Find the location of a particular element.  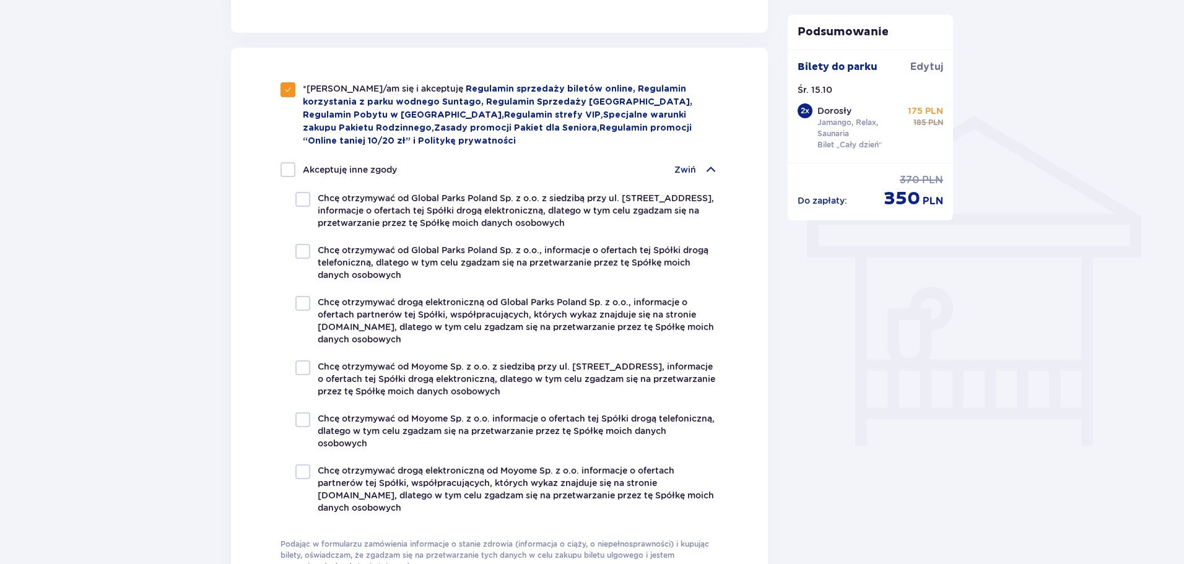

a: Zasady promocji Pakiet dla Seniora is located at coordinates (515, 128).